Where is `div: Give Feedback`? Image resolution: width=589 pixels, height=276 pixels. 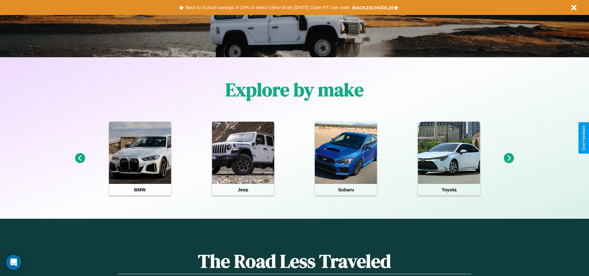 div: Give Feedback is located at coordinates (584, 138).